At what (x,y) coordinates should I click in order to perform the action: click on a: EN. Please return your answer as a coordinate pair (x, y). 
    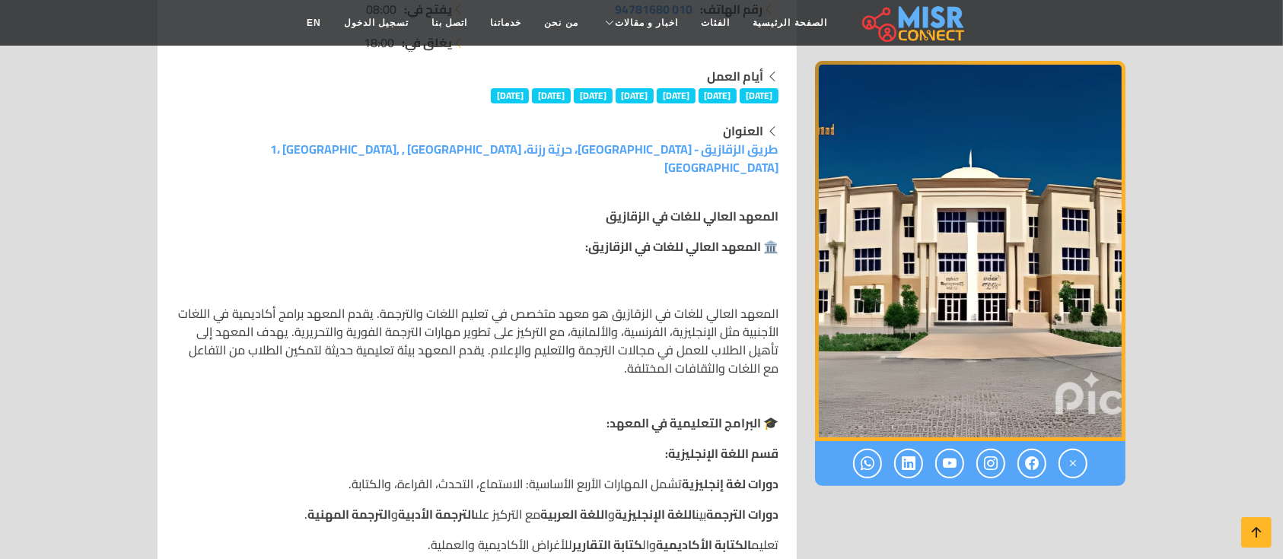
    Looking at the image, I should click on (314, 23).